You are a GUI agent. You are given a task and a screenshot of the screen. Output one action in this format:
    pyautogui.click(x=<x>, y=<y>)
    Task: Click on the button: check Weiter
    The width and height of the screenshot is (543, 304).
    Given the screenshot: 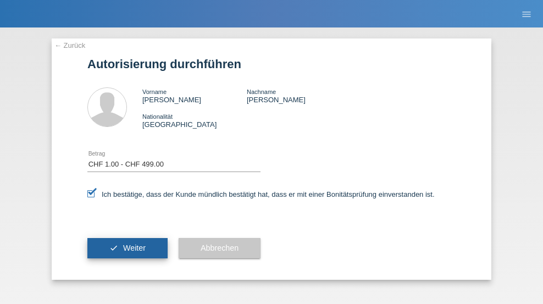 What is the action you would take?
    pyautogui.click(x=128, y=248)
    